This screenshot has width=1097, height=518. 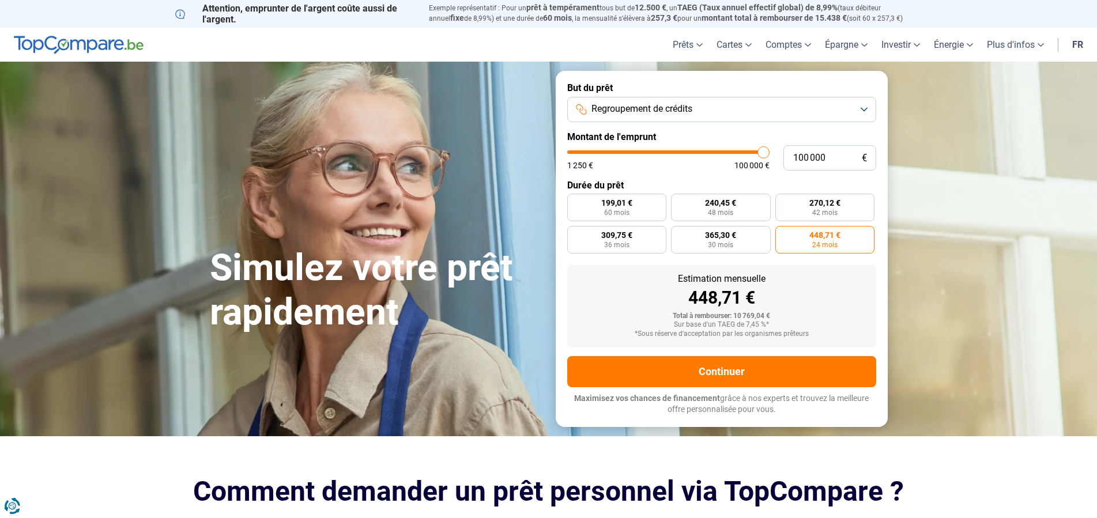 What do you see at coordinates (721, 203) in the screenshot?
I see `span: 240,45 €` at bounding box center [721, 203].